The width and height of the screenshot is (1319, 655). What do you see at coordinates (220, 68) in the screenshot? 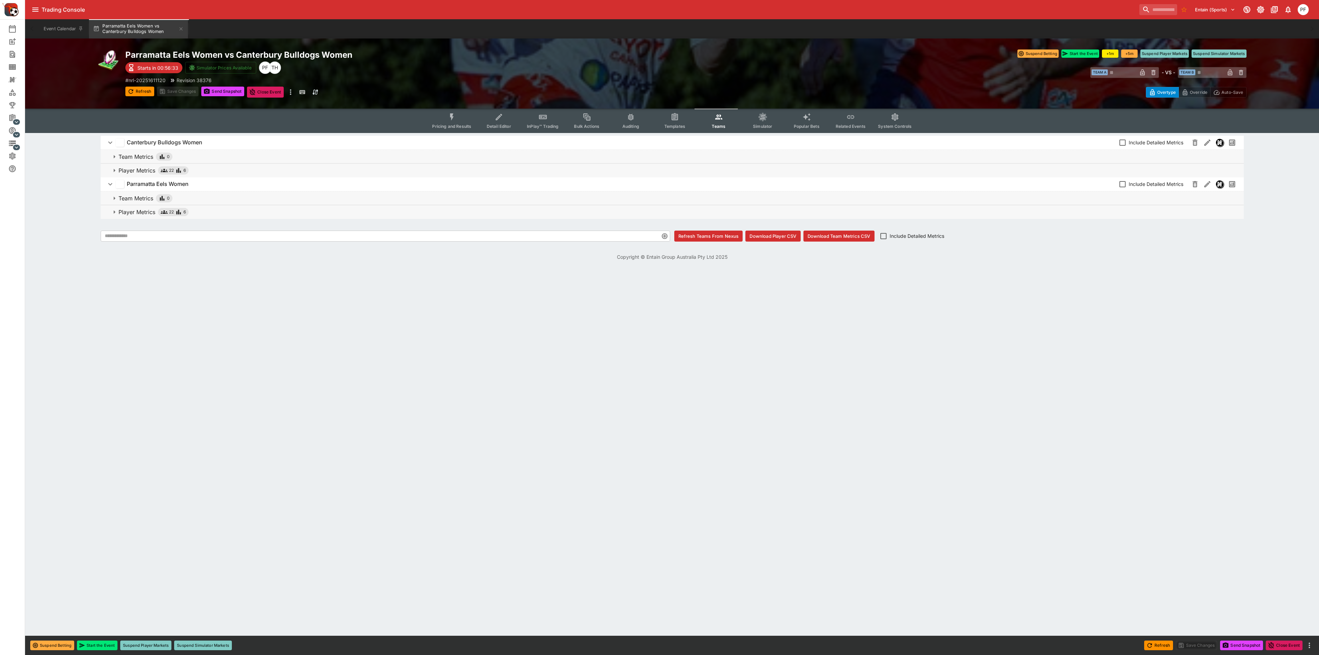
I see `button: Simulator Prices Available` at bounding box center [220, 68].